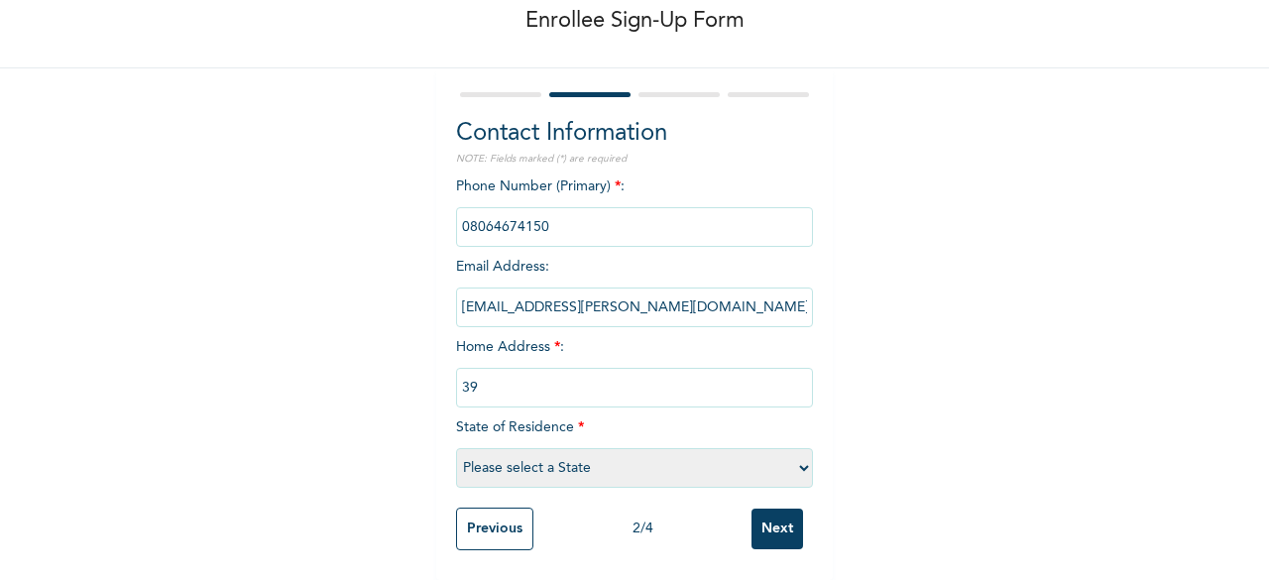 The height and width of the screenshot is (580, 1269). Describe the element at coordinates (635, 21) in the screenshot. I see `p: Enrollee Sign-Up Form` at that location.